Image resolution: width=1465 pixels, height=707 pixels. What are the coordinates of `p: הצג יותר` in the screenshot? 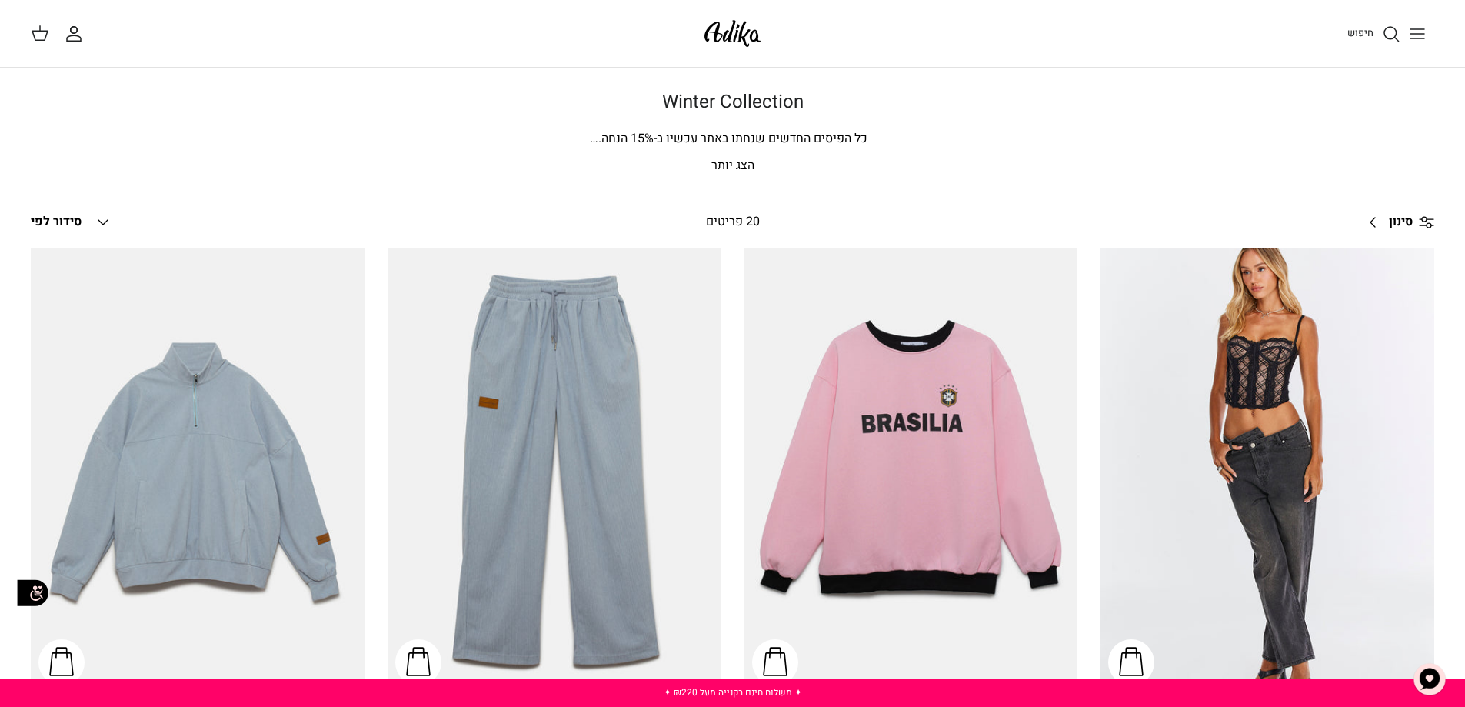 It's located at (733, 166).